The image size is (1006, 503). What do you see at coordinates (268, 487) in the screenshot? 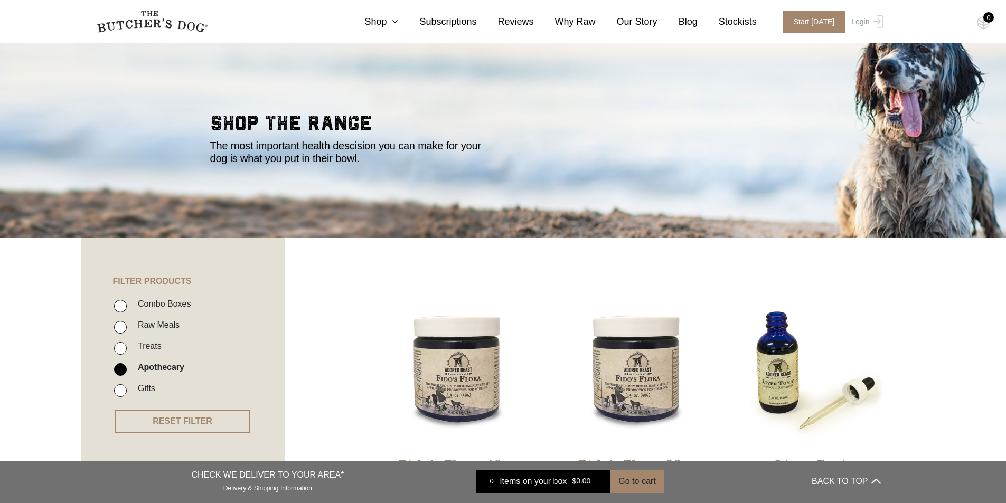
I see `a: Delivery & Shipping Information` at bounding box center [268, 487].